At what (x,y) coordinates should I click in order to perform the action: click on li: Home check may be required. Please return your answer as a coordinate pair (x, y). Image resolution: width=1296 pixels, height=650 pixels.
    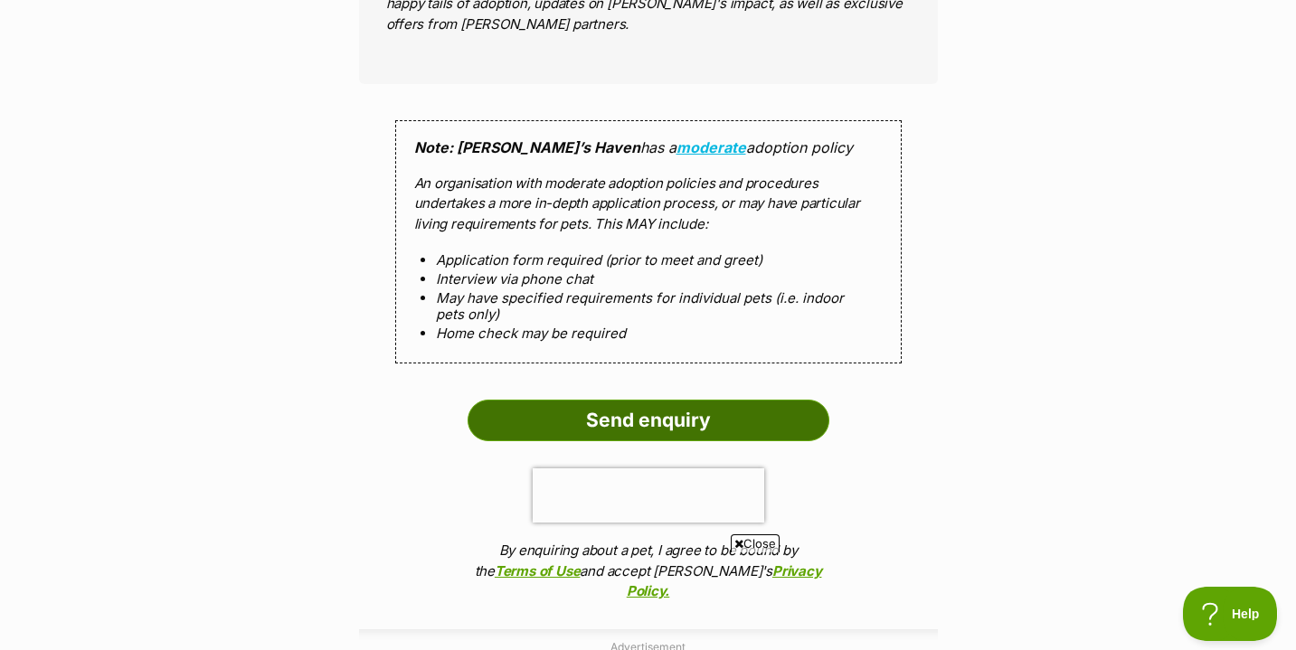
    Looking at the image, I should click on (648, 333).